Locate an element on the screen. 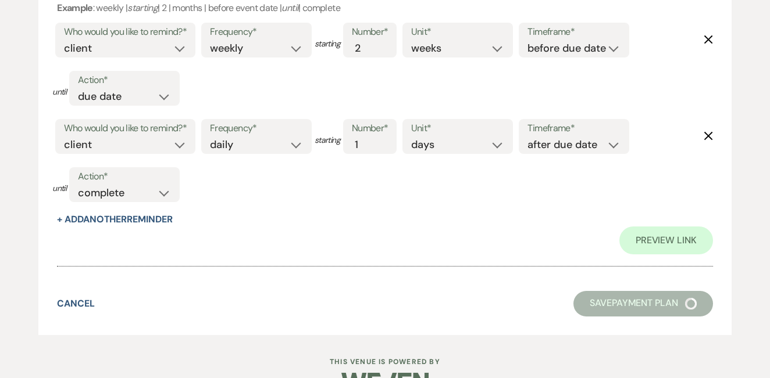 This screenshot has width=770, height=378. a: Preview Link is located at coordinates (666, 241).